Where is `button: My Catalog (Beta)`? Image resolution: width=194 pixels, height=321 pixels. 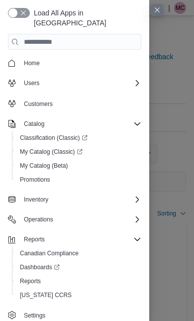
button: My Catalog (Beta) is located at coordinates (79, 166).